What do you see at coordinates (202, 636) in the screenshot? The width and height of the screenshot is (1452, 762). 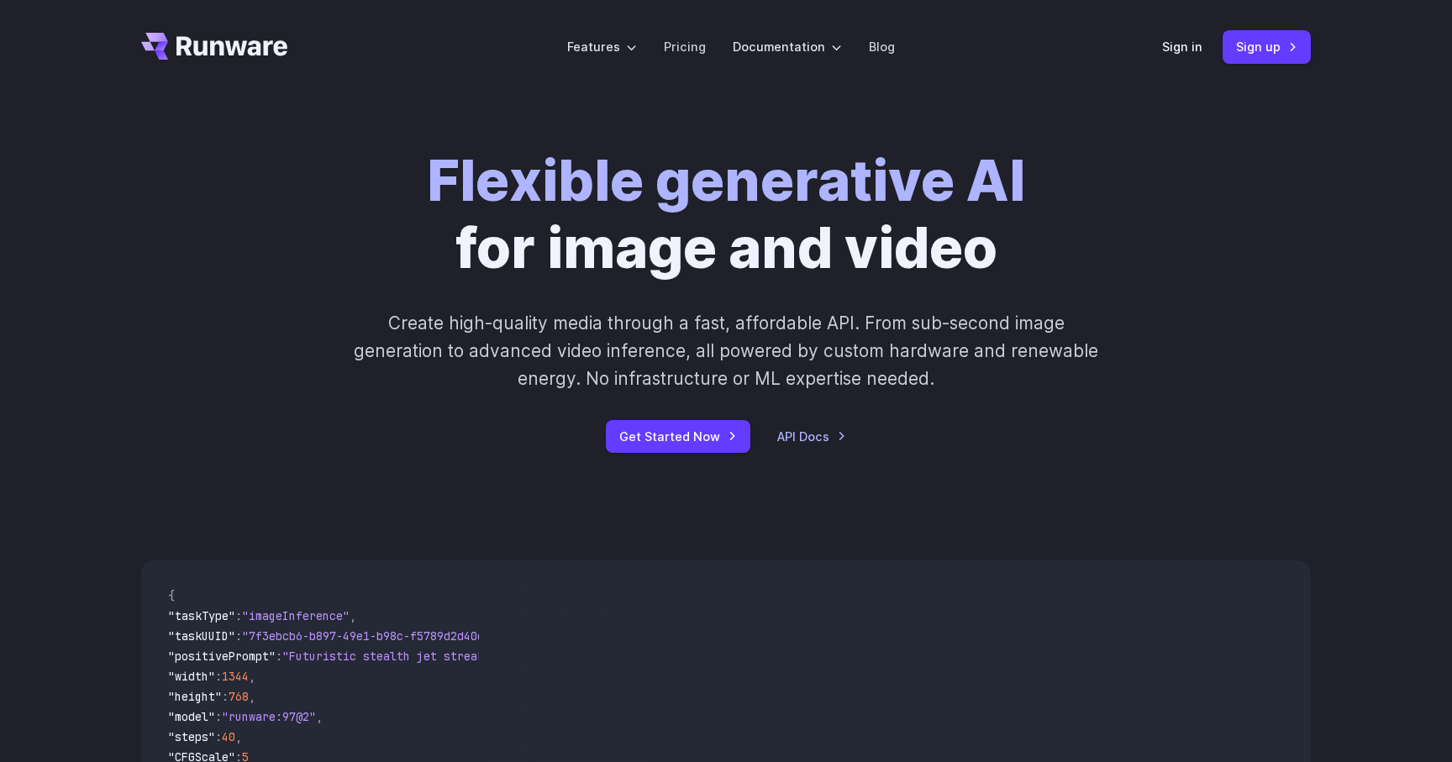 I see `span: "taskUUID"` at bounding box center [202, 636].